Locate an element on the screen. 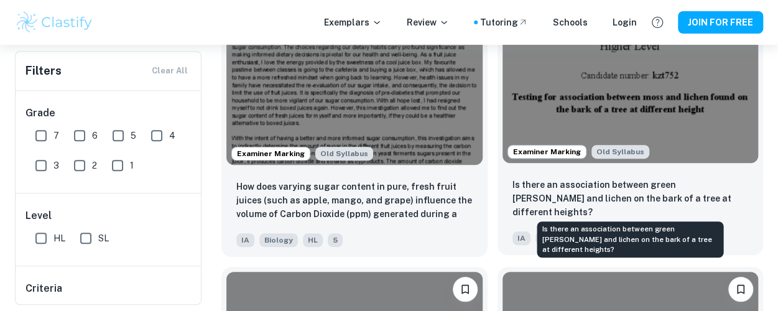 The image size is (778, 311). a: Tutoring is located at coordinates (504, 22).